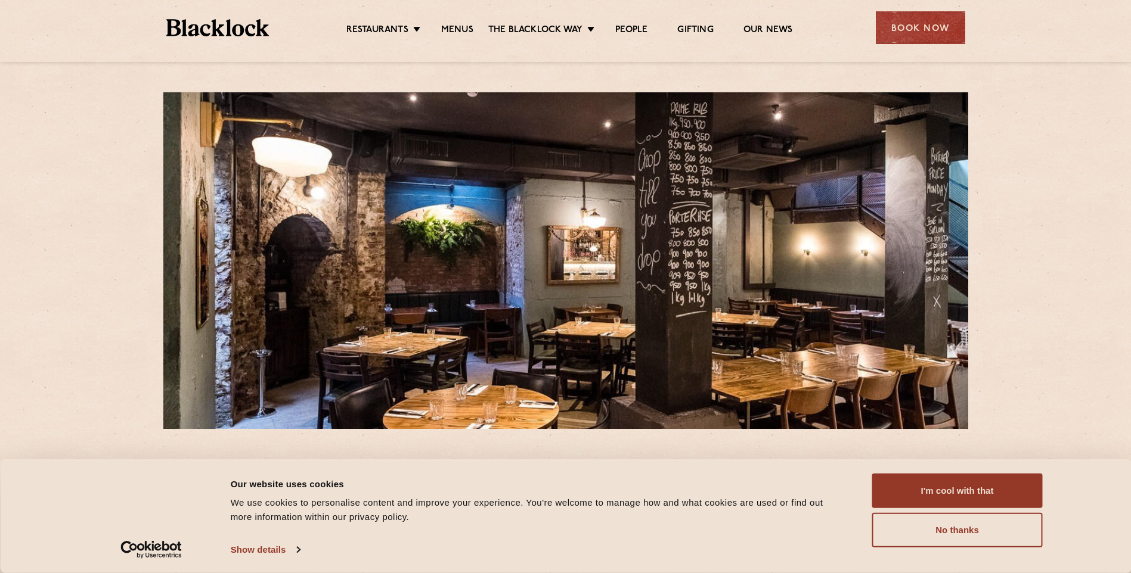 The image size is (1131, 573). What do you see at coordinates (538, 510) in the screenshot?
I see `div: We use cookies to personalise content and improve your experience. You're welcome to manage how a...` at bounding box center [538, 510].